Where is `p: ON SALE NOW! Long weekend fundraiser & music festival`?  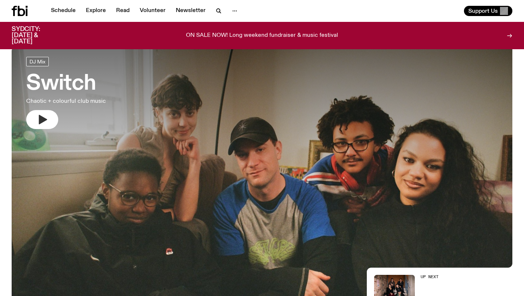 p: ON SALE NOW! Long weekend fundraiser & music festival is located at coordinates (262, 36).